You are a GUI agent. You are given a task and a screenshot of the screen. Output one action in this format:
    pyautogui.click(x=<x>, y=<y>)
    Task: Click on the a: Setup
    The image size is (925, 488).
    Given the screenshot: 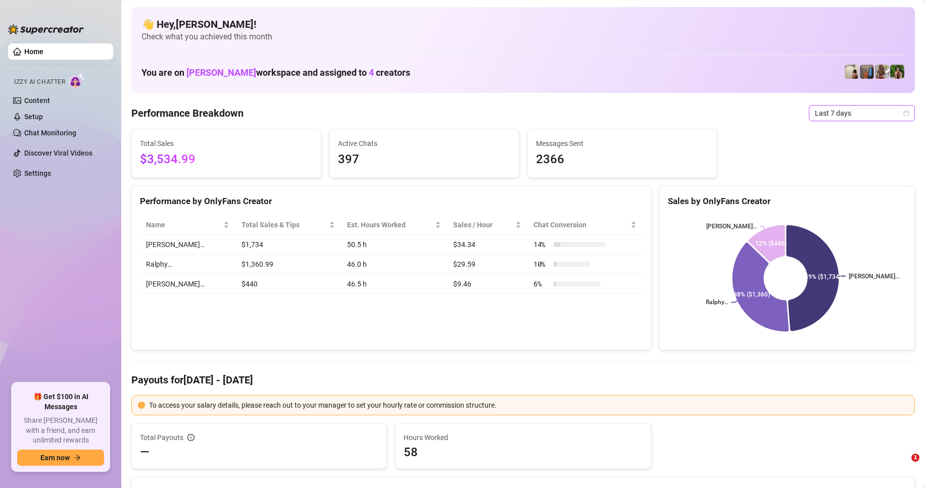 What is the action you would take?
    pyautogui.click(x=33, y=117)
    